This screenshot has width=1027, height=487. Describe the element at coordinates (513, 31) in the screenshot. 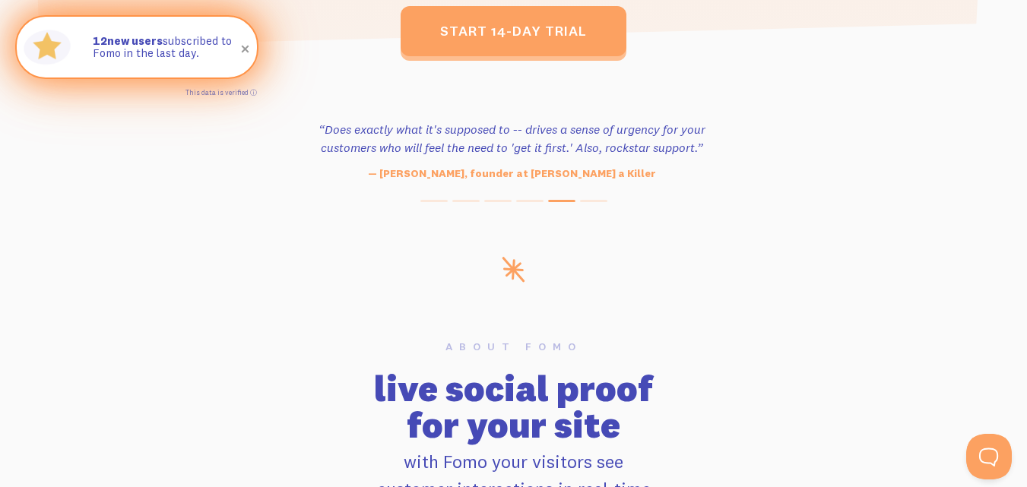

I see `a: start 14-day trial` at that location.